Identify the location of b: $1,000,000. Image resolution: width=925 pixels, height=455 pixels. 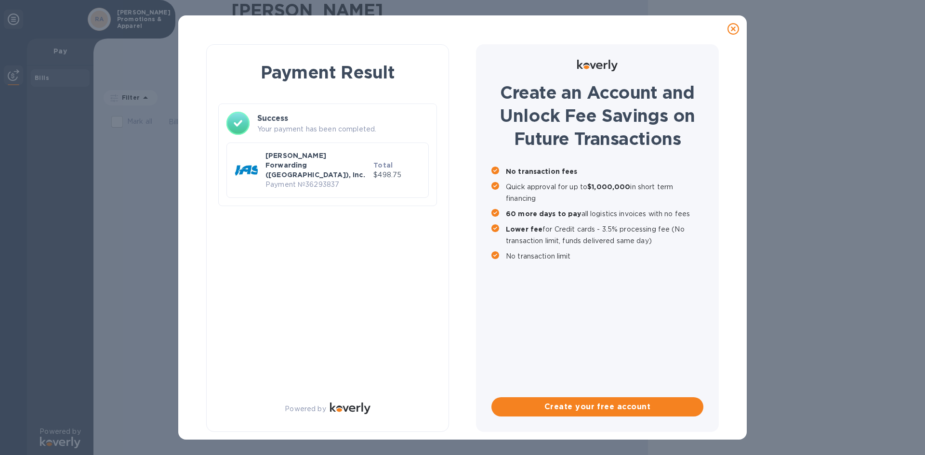
(609, 187).